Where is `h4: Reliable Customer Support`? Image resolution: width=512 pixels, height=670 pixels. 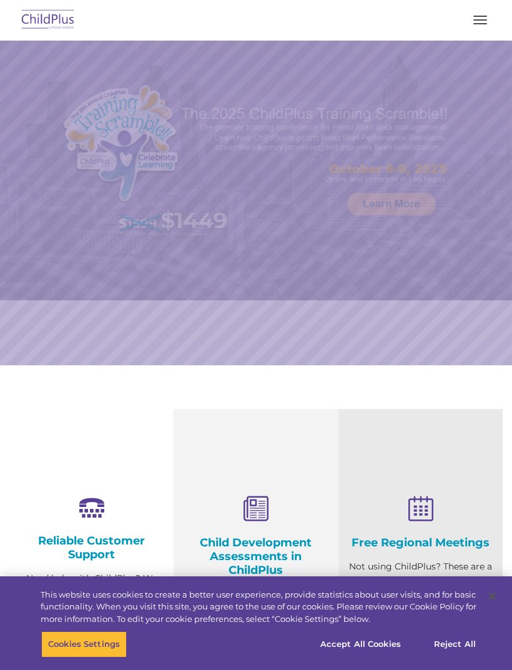 h4: Reliable Customer Support is located at coordinates (91, 548).